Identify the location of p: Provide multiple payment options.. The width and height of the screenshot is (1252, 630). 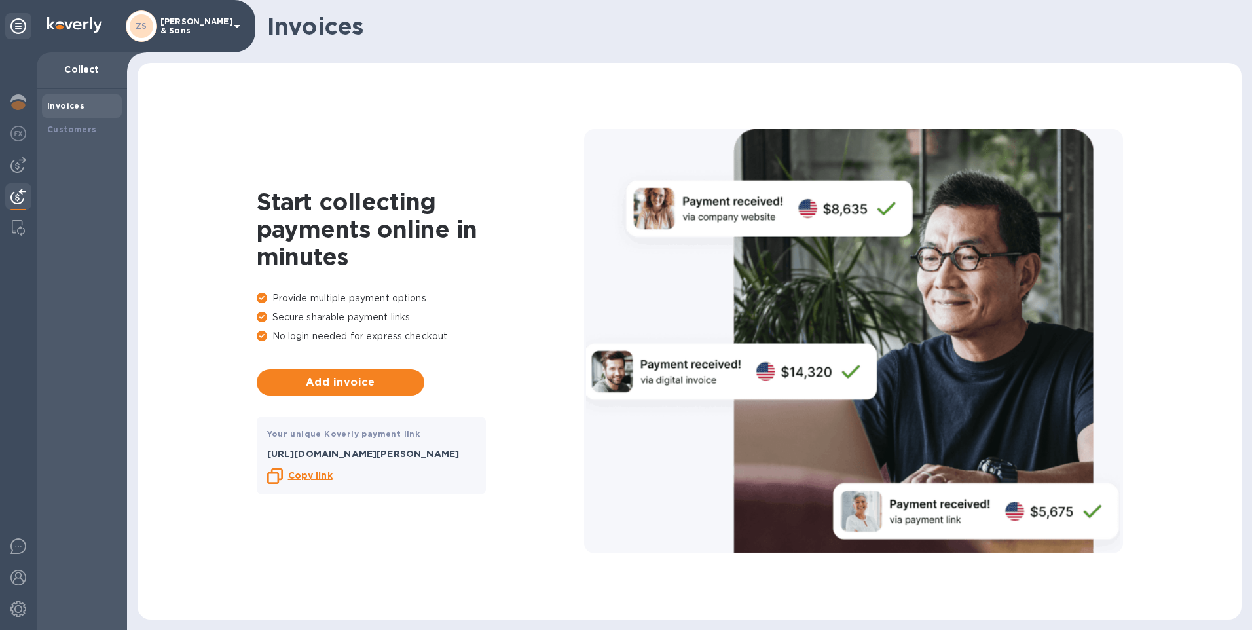
(420, 298).